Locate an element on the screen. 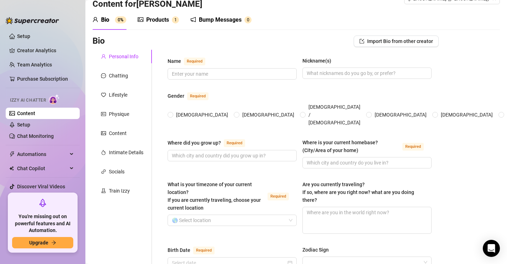  sup: 0% is located at coordinates (121, 20).